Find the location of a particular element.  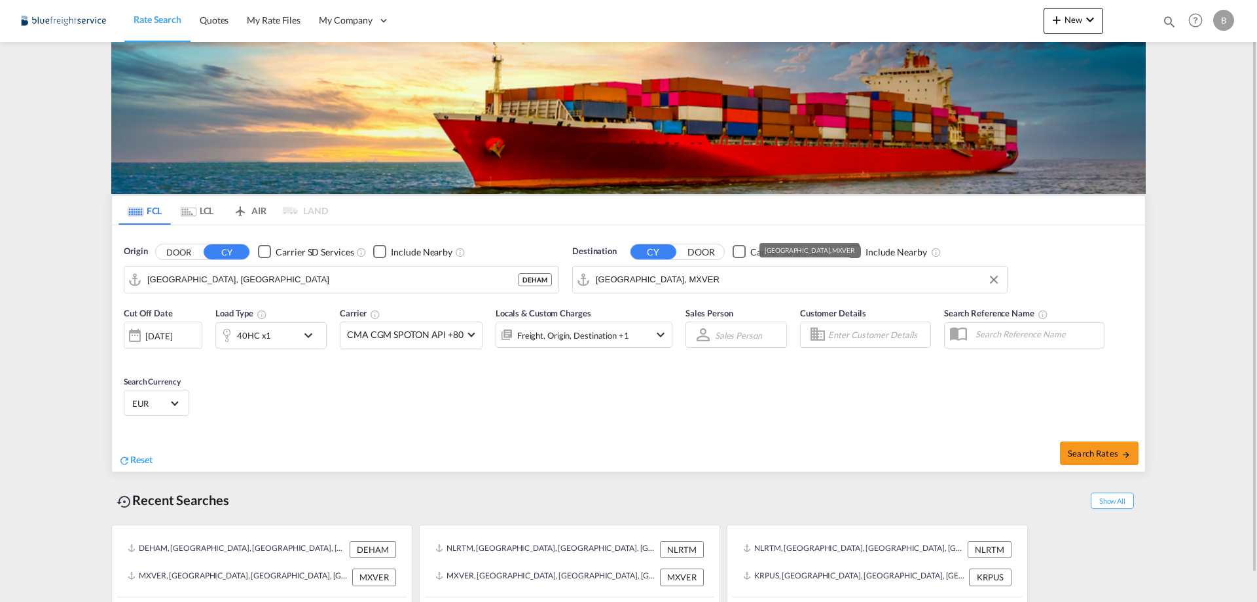

md-select: Sales Person is located at coordinates (738, 335).